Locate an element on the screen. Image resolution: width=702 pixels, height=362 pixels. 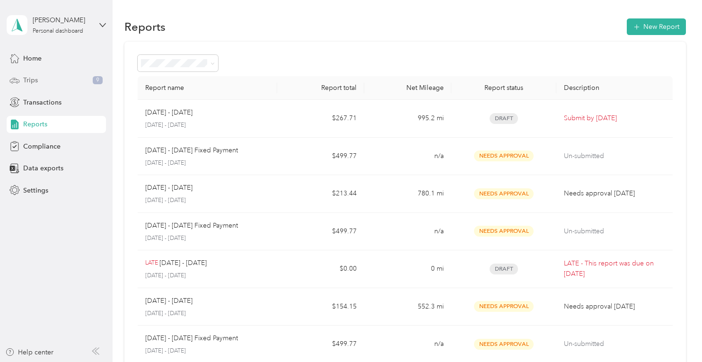
div: Personal dashboard is located at coordinates (58, 31).